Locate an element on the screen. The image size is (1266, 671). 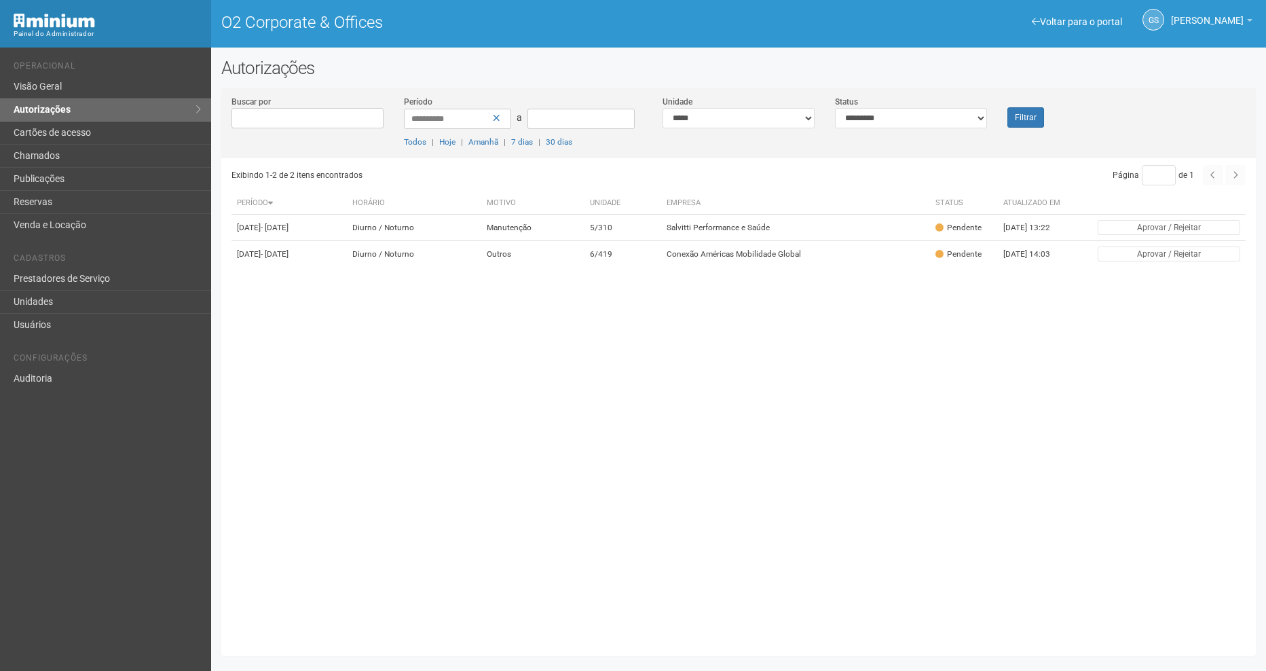
label: Período is located at coordinates (418, 102).